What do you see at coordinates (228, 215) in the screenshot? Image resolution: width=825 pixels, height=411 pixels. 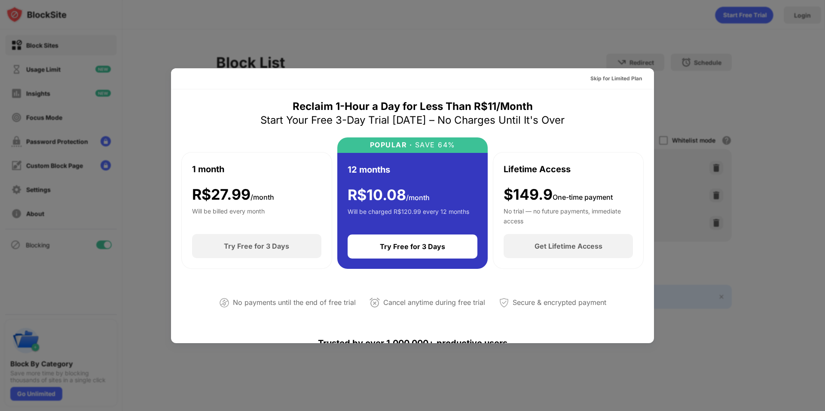 I see `div: Will be billed every month` at bounding box center [228, 215].